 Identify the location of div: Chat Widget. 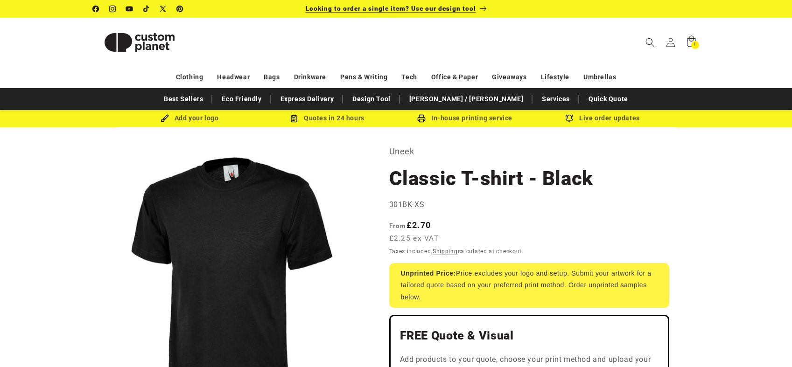
(712, 317).